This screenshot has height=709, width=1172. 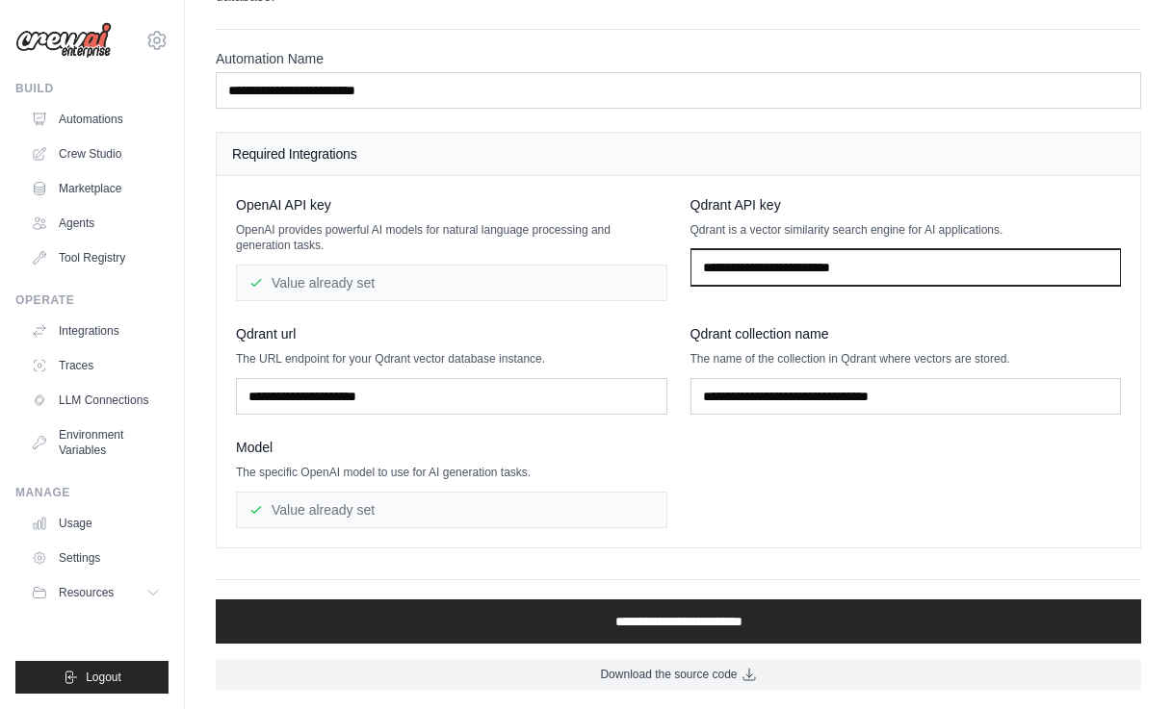 What do you see at coordinates (906, 359) in the screenshot?
I see `p: The name of the collection in Qdrant where vectors are stored.` at bounding box center [906, 359].